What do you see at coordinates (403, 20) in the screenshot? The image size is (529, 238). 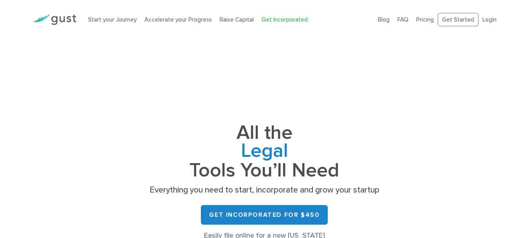 I see `a: FAQ` at bounding box center [403, 20].